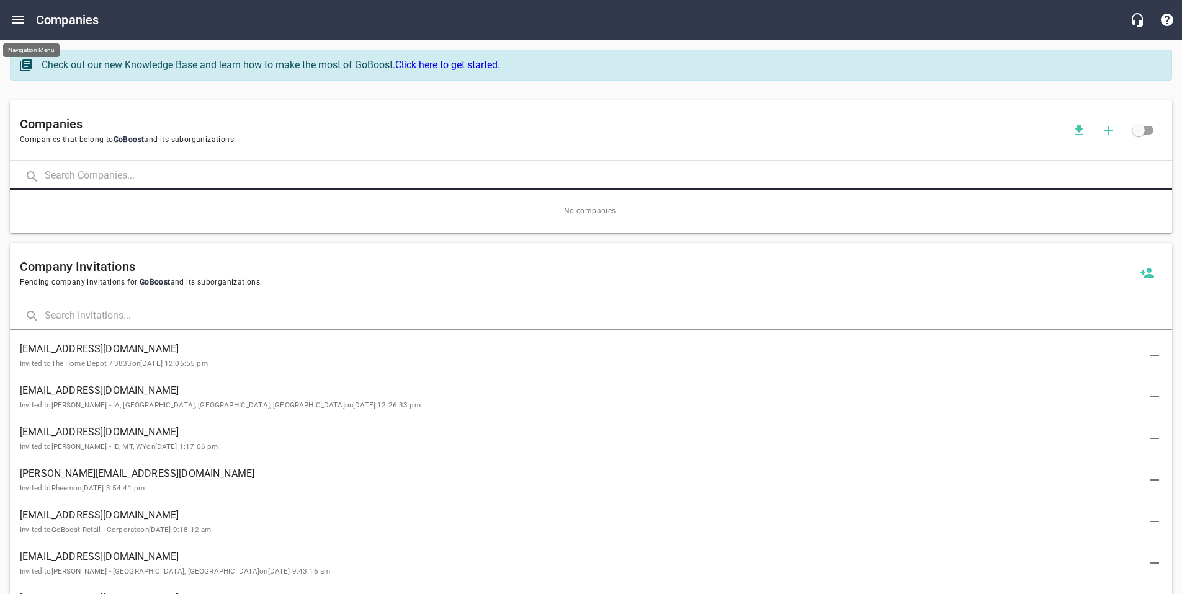 This screenshot has width=1182, height=594. I want to click on span: No companies., so click(591, 212).